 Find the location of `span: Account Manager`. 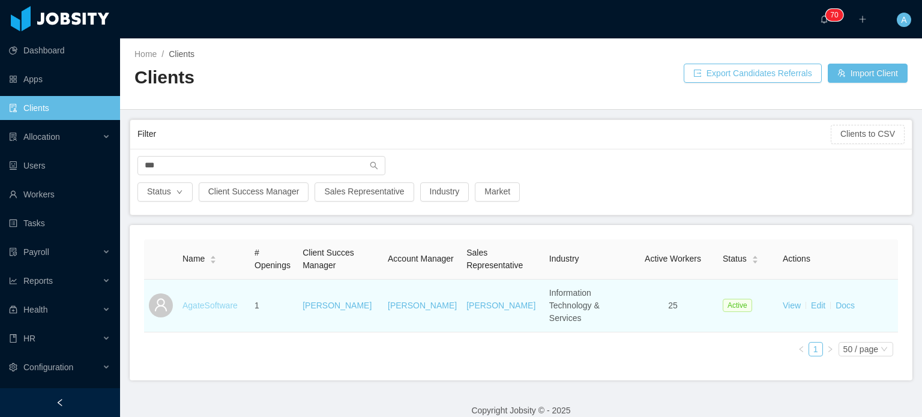

span: Account Manager is located at coordinates (421, 259).